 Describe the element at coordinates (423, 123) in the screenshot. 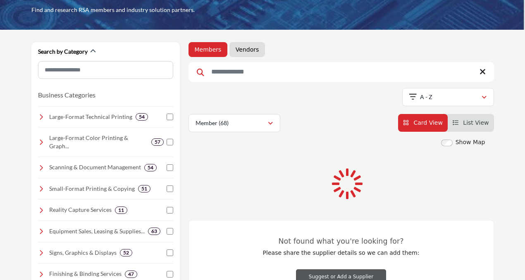

I see `a: View Card` at that location.